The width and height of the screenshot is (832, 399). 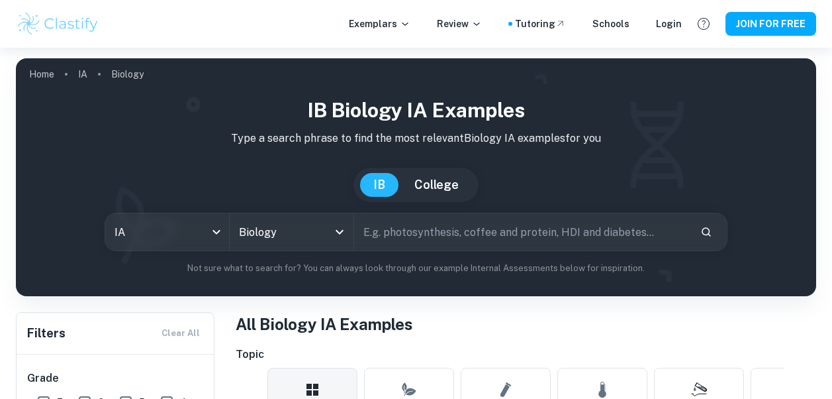 What do you see at coordinates (58, 24) in the screenshot?
I see `a: Clastify logo` at bounding box center [58, 24].